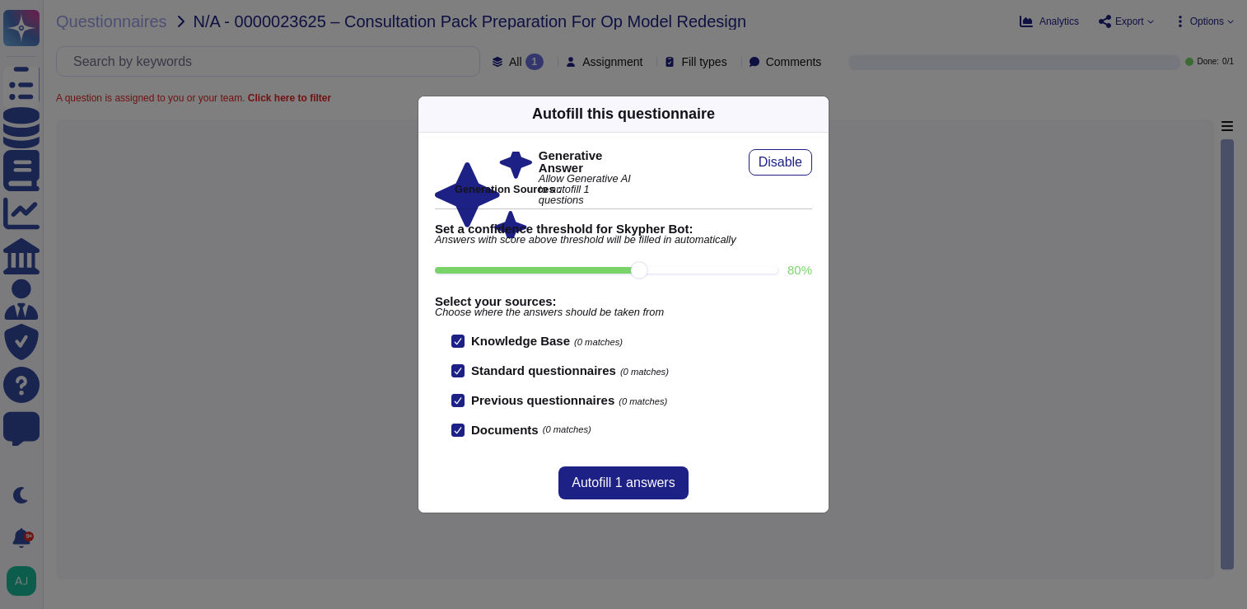  What do you see at coordinates (780, 162) in the screenshot?
I see `span: Disable` at bounding box center [780, 162].